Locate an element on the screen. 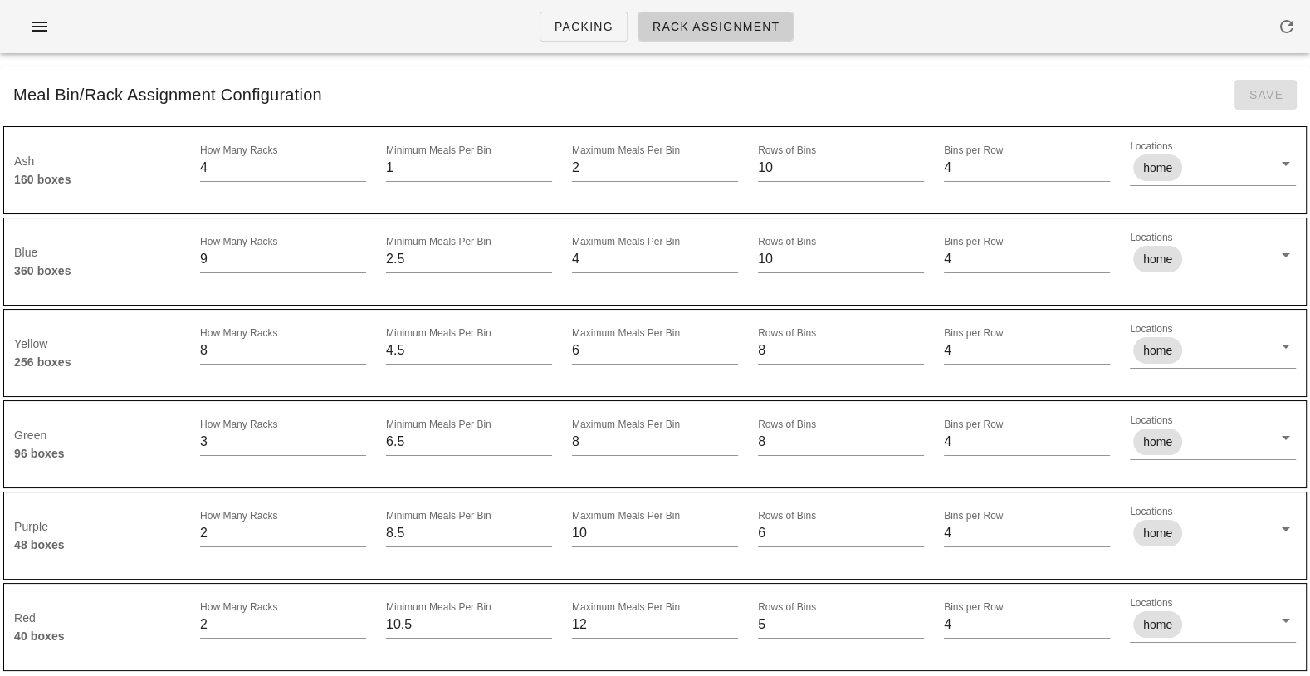  strong: 48 boxes is located at coordinates (39, 545).